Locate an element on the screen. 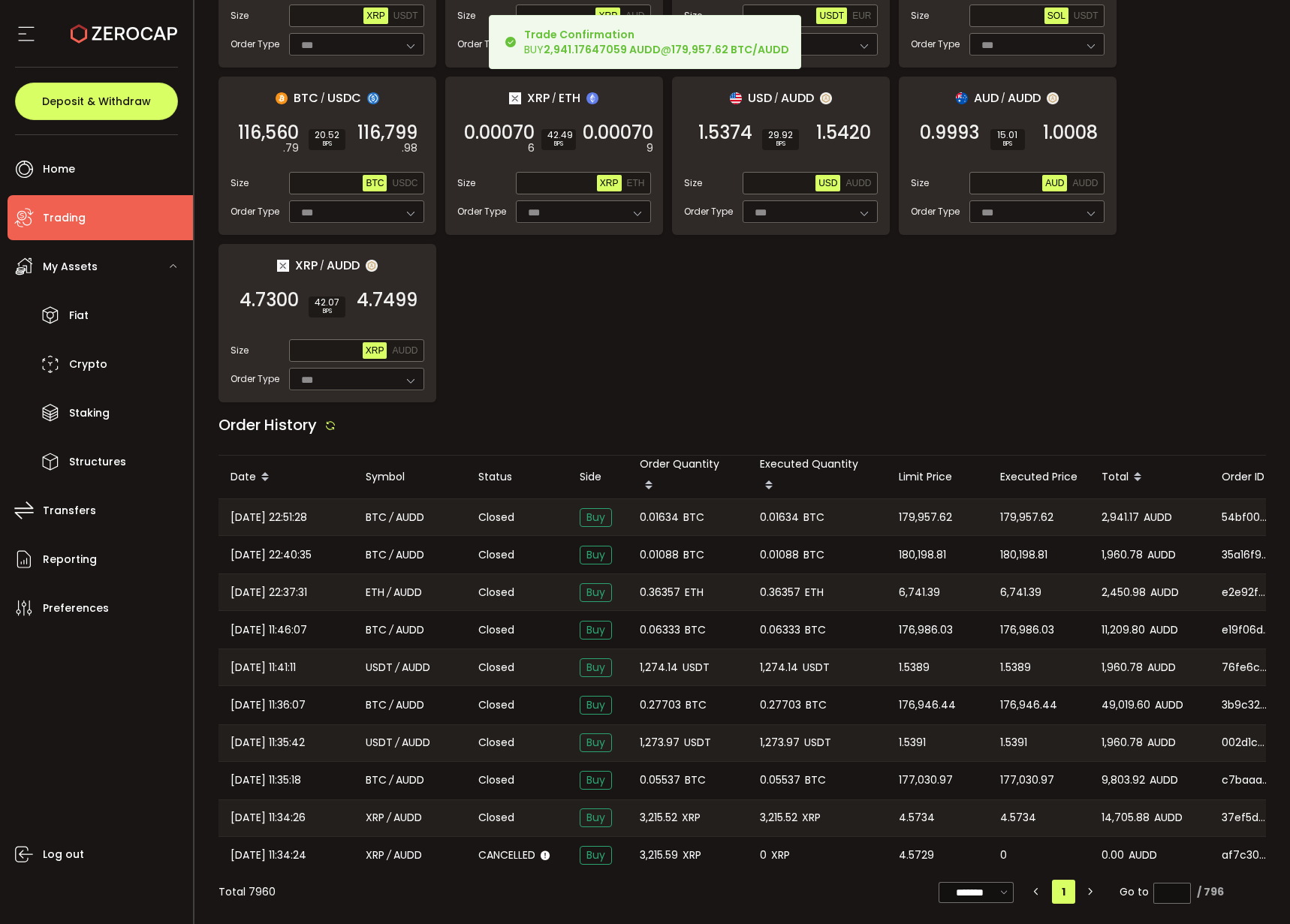  button: AUDD is located at coordinates (858, 183).